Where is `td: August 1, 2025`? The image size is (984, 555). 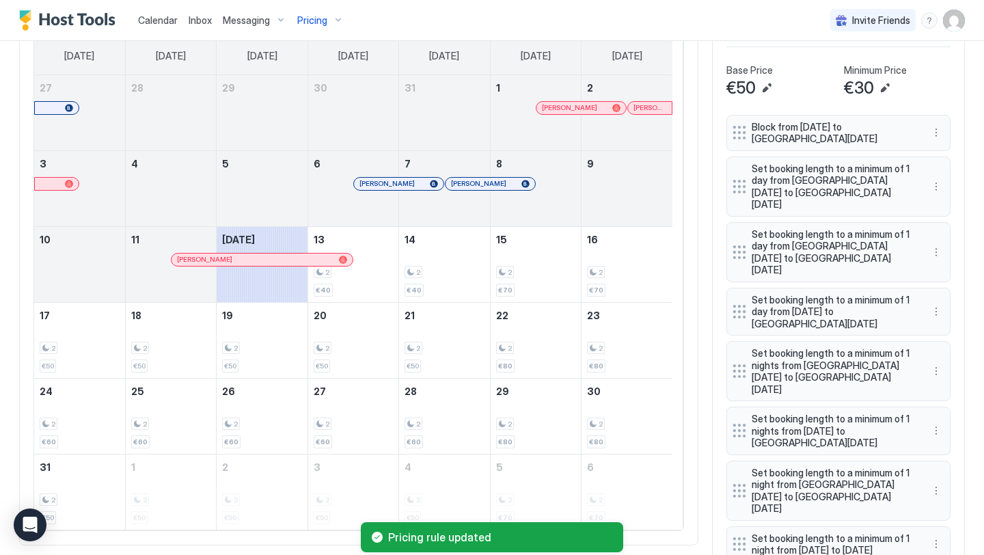
td: August 1, 2025 is located at coordinates (535, 113).